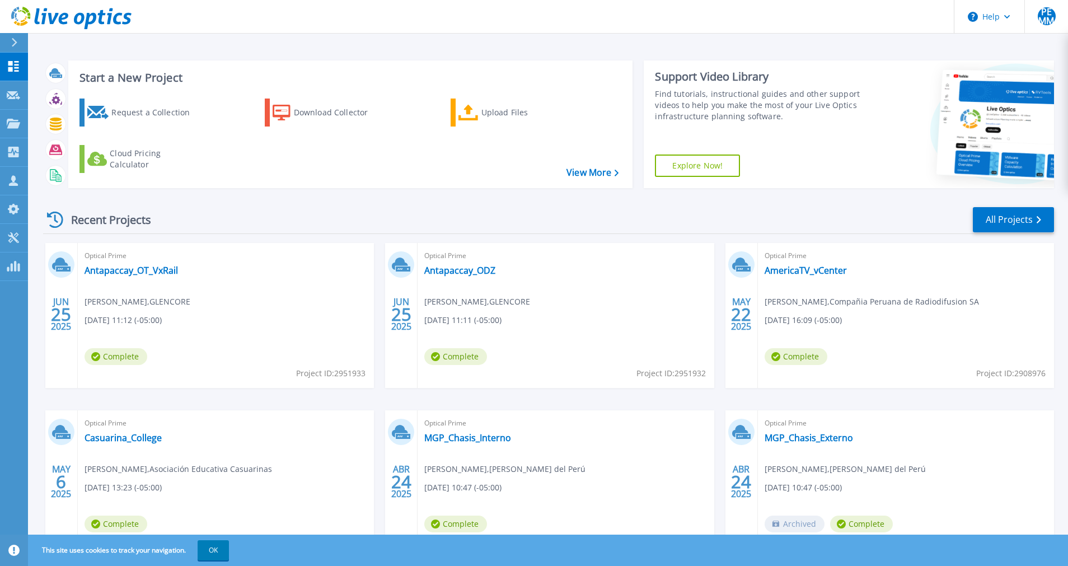 This screenshot has height=566, width=1068. I want to click on span: Archived, so click(795, 524).